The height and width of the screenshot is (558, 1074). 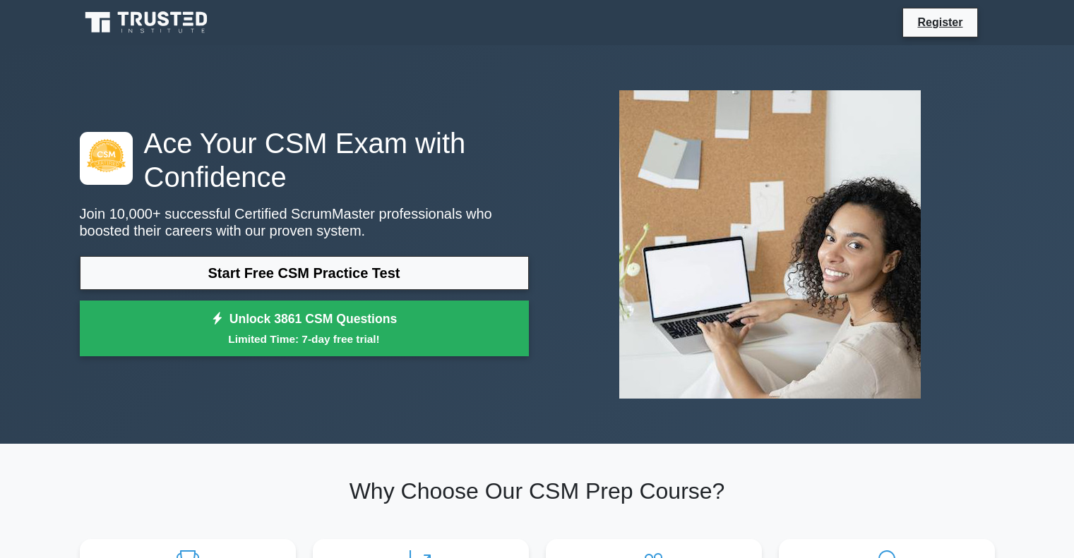 What do you see at coordinates (940, 22) in the screenshot?
I see `a: Register` at bounding box center [940, 22].